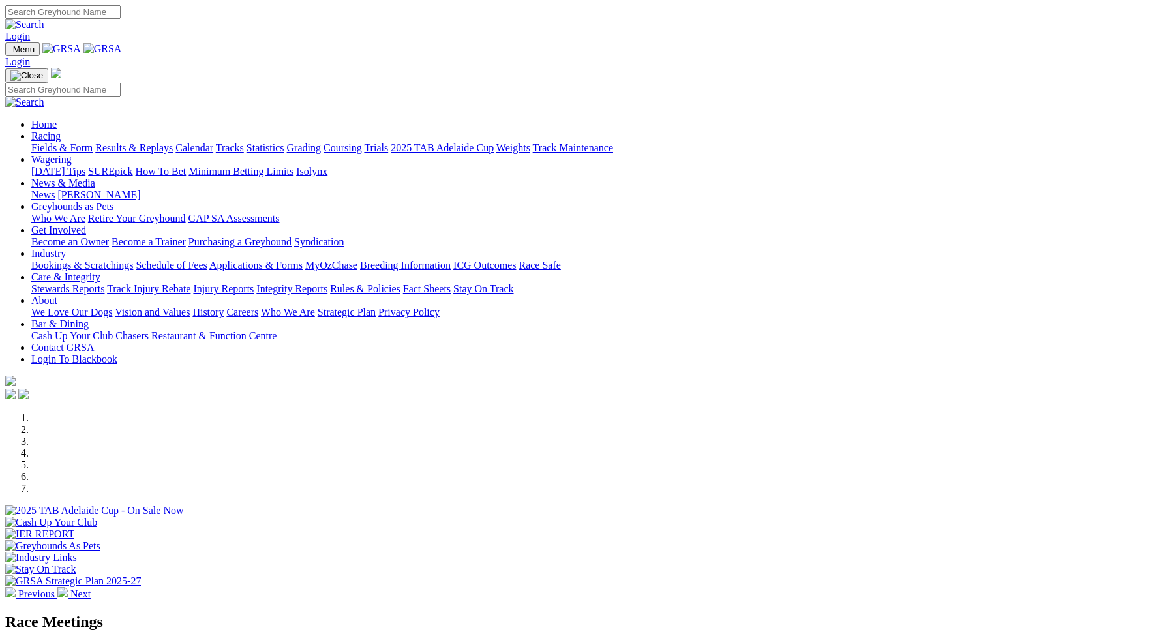  I want to click on a: Syndication, so click(319, 241).